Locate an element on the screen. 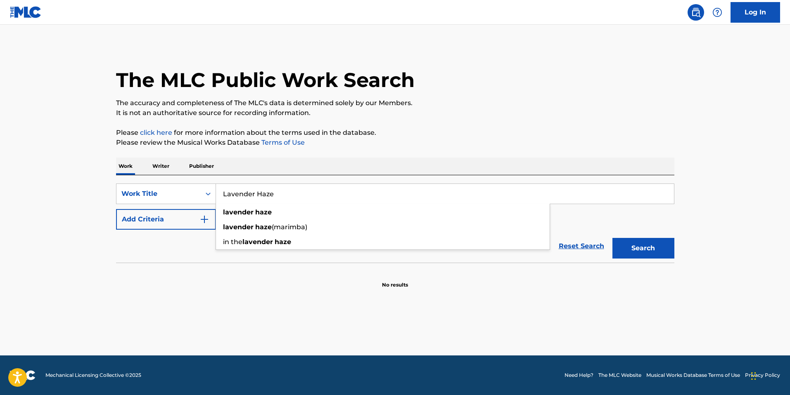 Image resolution: width=790 pixels, height=395 pixels. a: Reset Search is located at coordinates (581, 246).